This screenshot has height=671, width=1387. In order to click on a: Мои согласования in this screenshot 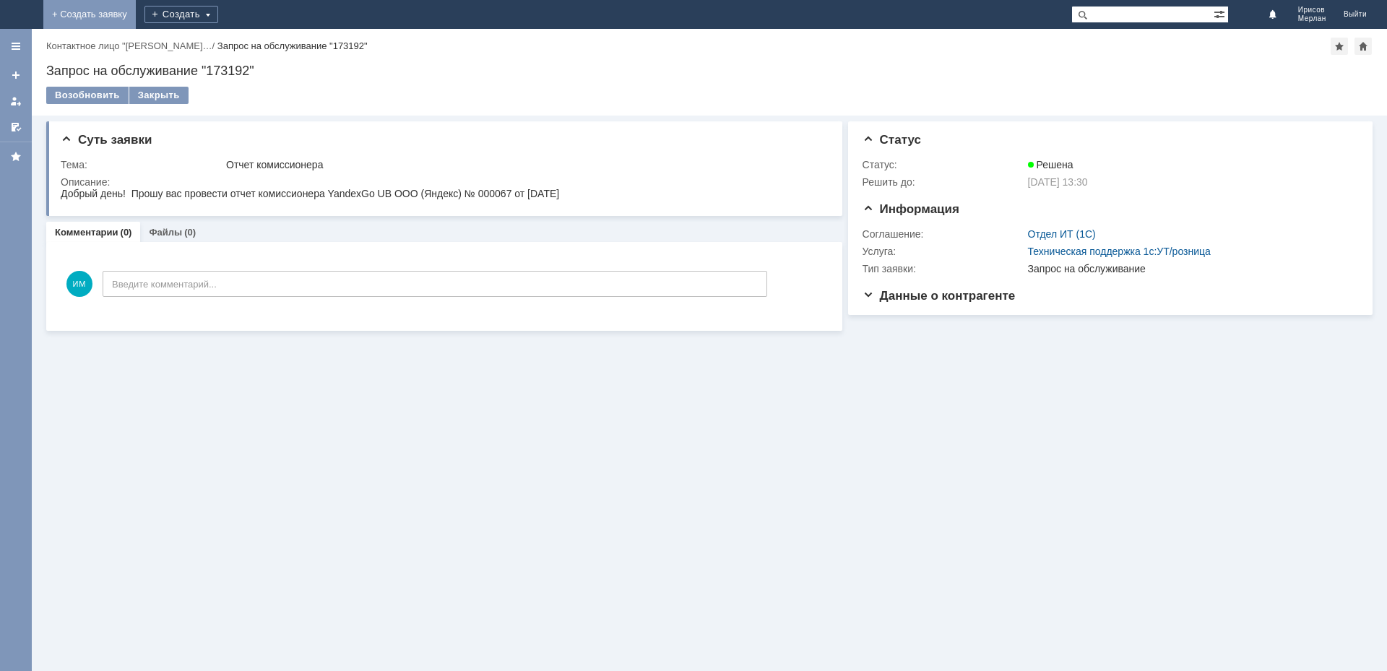, I will do `click(16, 127)`.